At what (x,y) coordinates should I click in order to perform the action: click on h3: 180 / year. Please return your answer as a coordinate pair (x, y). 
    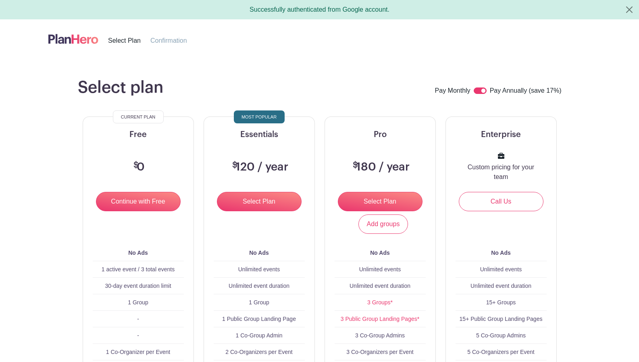
    Looking at the image, I should click on (380, 167).